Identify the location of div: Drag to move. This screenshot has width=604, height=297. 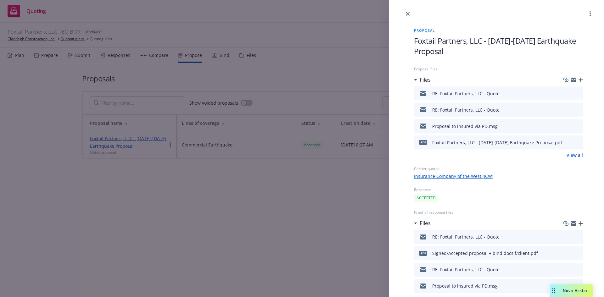
(554, 291).